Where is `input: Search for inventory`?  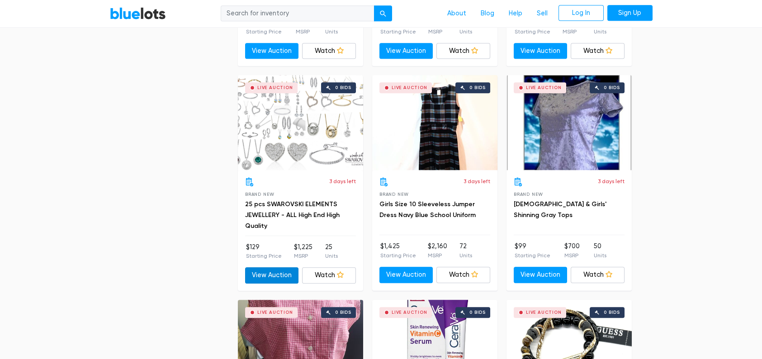
input: Search for inventory is located at coordinates (298, 14).